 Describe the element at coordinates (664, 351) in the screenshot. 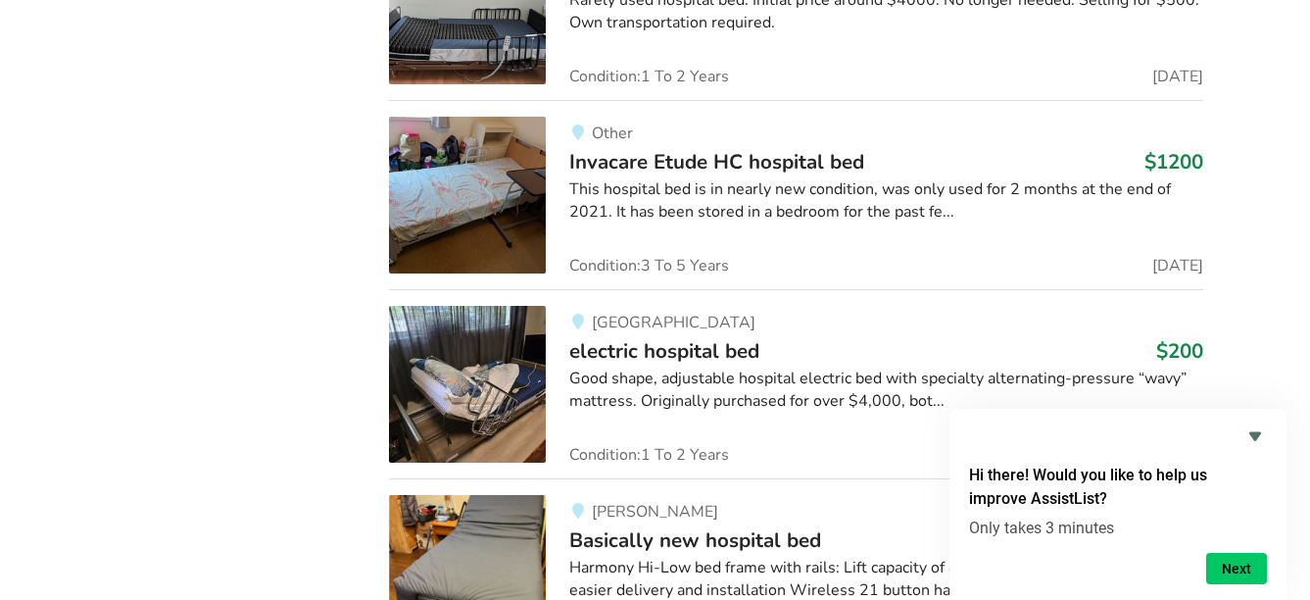

I see `span: electric hospital bed` at that location.